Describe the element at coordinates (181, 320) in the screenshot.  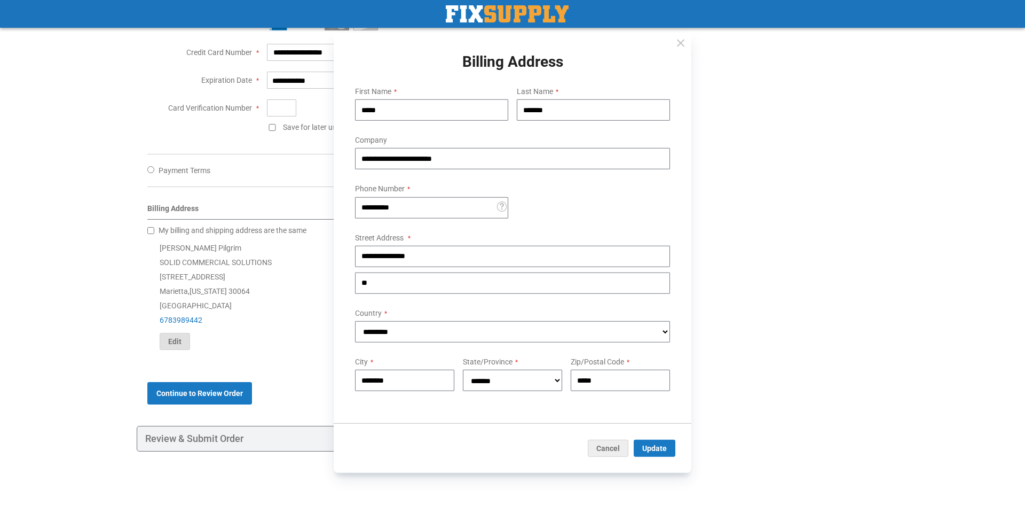
I see `a: 6783989442` at that location.